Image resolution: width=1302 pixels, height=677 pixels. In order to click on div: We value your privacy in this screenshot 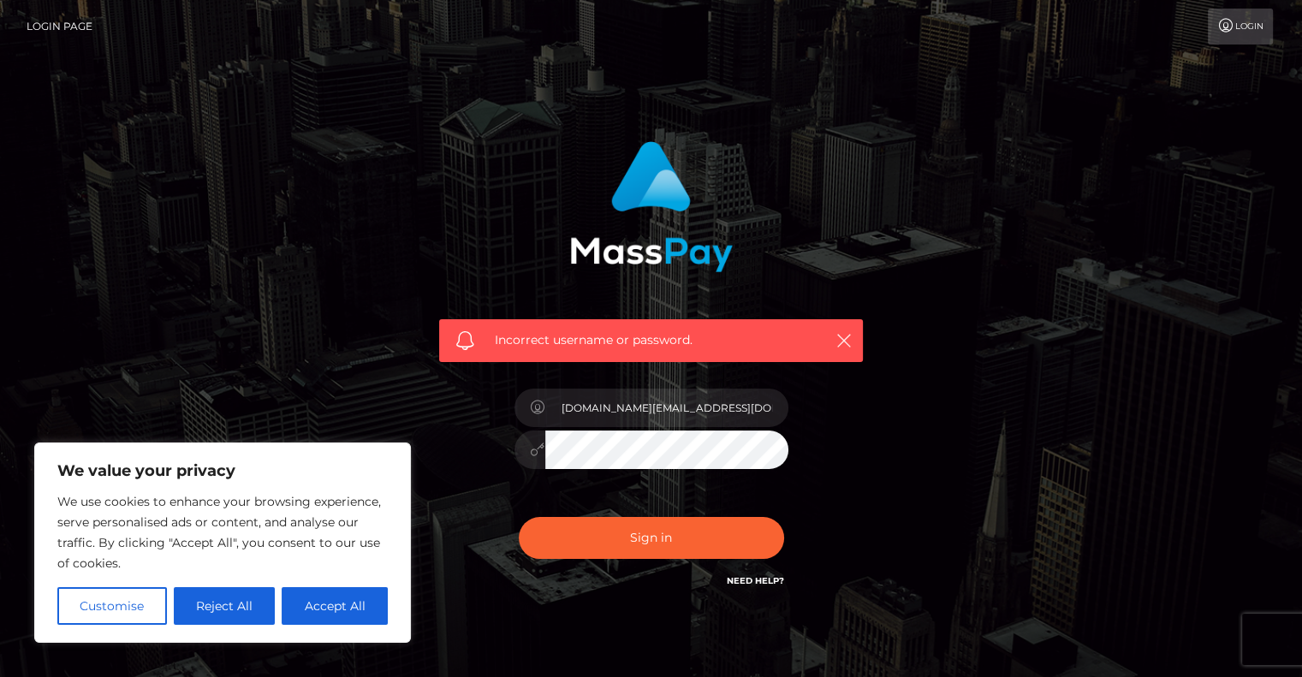, I will do `click(223, 543)`.